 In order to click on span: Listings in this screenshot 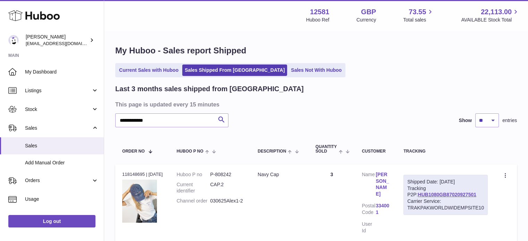, I will do `click(58, 91)`.